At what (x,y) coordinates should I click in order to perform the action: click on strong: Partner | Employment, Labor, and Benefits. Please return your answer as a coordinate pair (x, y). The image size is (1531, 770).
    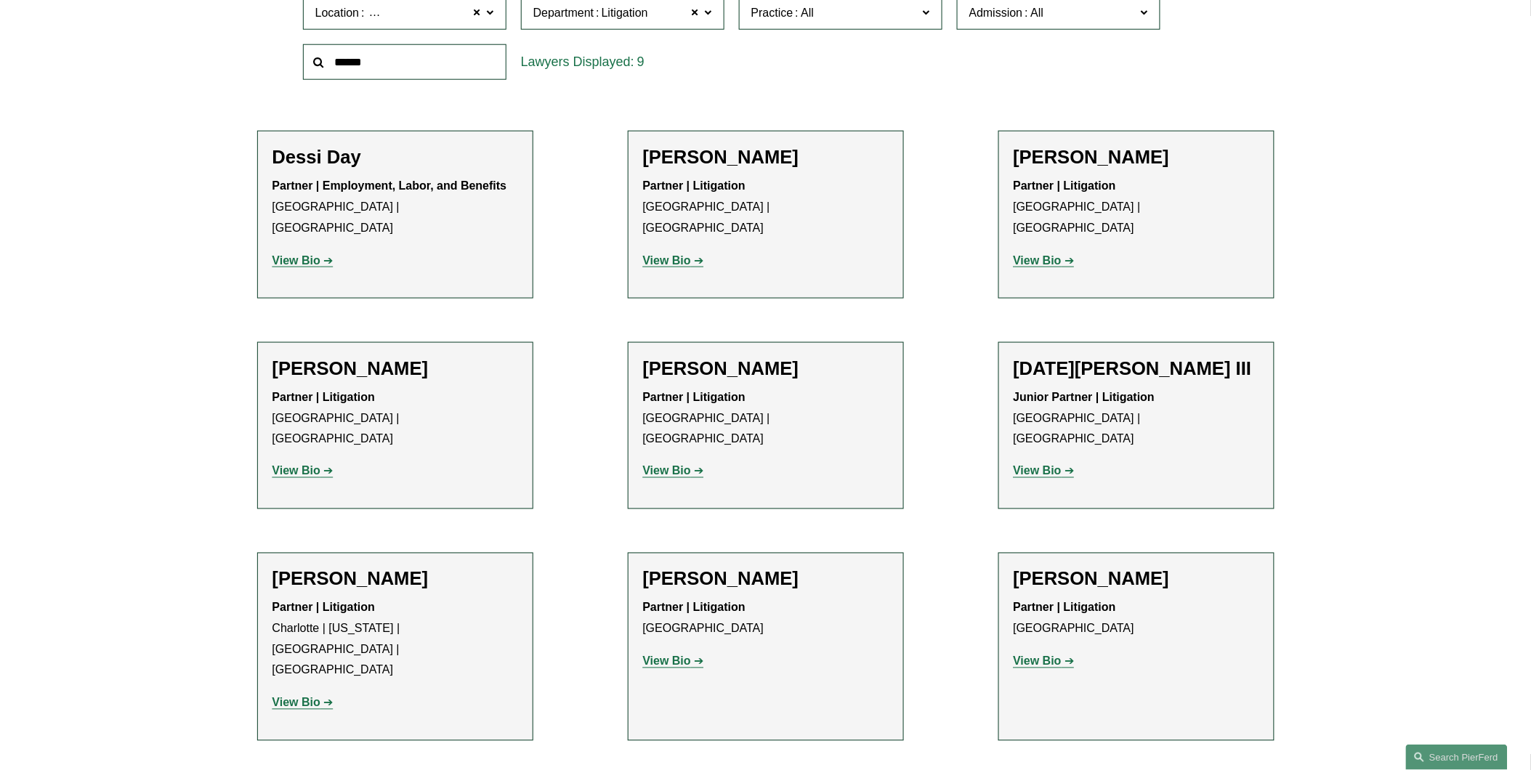
    Looking at the image, I should click on (390, 185).